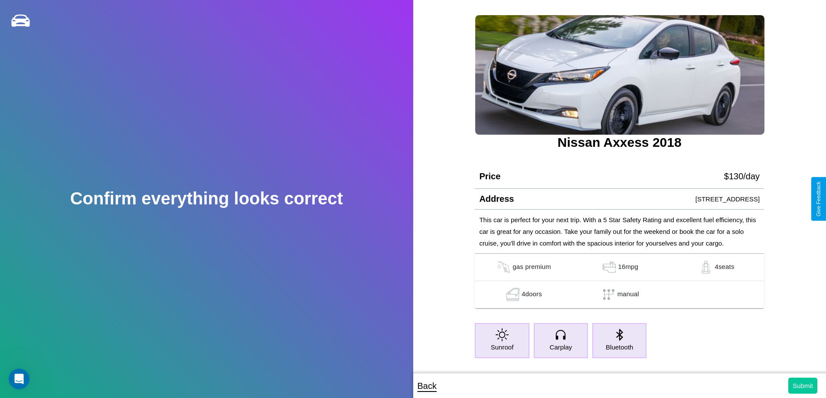 The image size is (826, 398). I want to click on h3: Nissan Axxess 2018, so click(619, 143).